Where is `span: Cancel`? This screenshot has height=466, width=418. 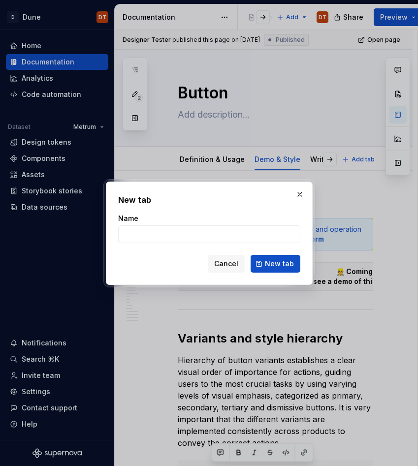
span: Cancel is located at coordinates (226, 264).